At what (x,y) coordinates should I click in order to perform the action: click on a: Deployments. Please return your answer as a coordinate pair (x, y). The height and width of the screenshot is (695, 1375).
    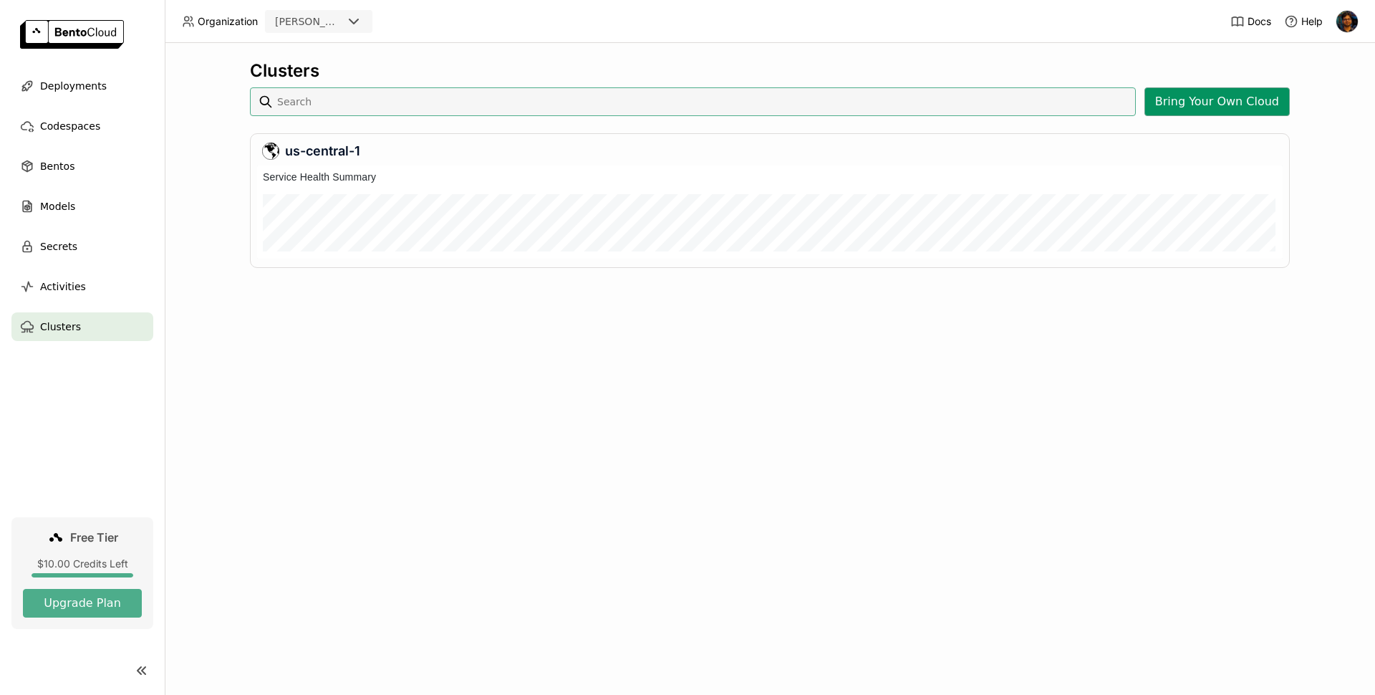
    Looking at the image, I should click on (82, 86).